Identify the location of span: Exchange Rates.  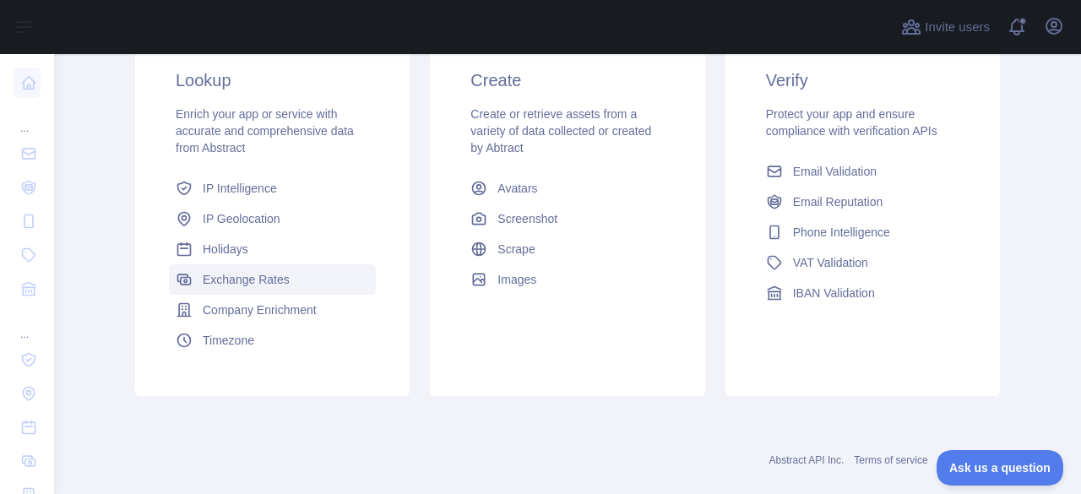
(246, 280).